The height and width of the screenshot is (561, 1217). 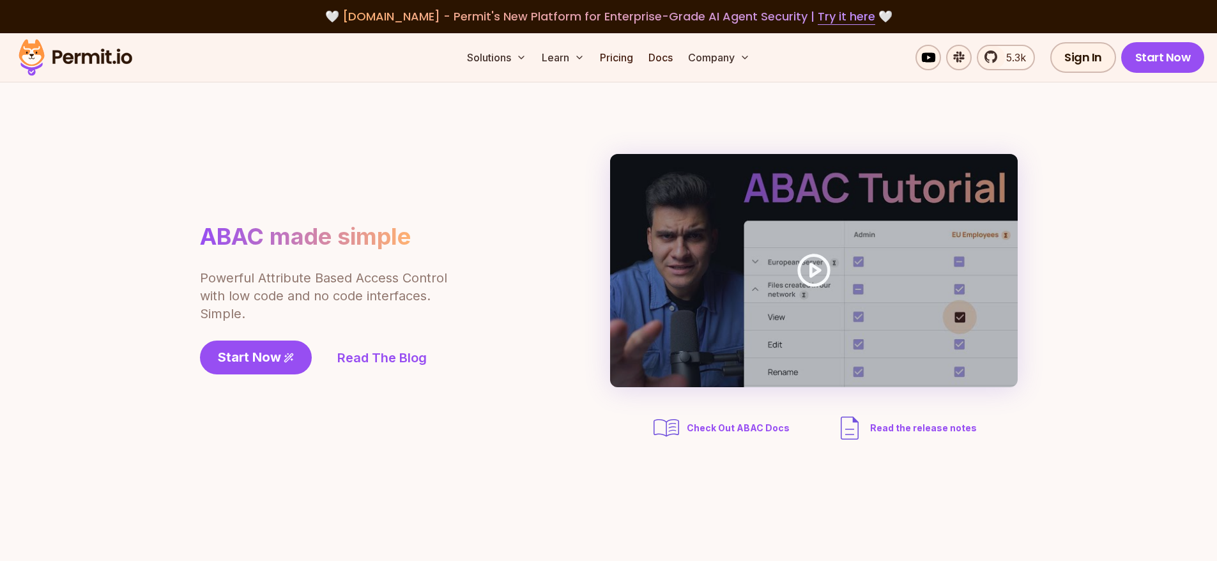 I want to click on a: Sign In, so click(x=1083, y=57).